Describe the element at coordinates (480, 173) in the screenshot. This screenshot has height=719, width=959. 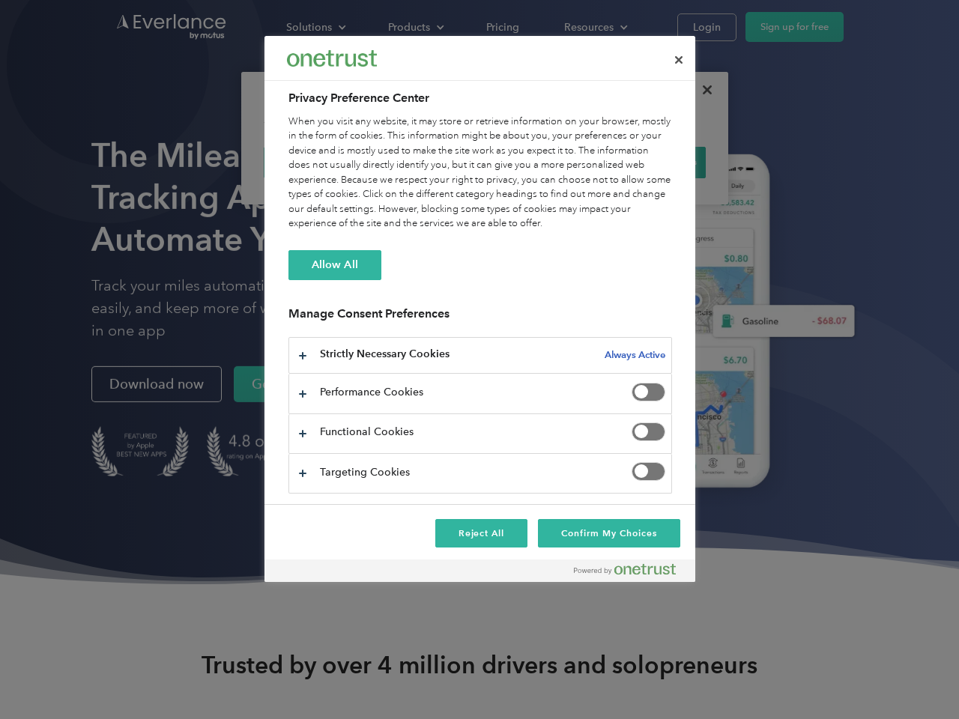
I see `div: When you visit any website, it may store or retrieve information on your browser, mostly in the f...` at that location.